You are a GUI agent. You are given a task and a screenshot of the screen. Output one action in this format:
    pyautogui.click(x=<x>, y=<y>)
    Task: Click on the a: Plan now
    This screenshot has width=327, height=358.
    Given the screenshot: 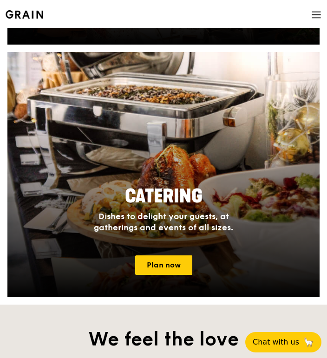 What is the action you would take?
    pyautogui.click(x=164, y=265)
    